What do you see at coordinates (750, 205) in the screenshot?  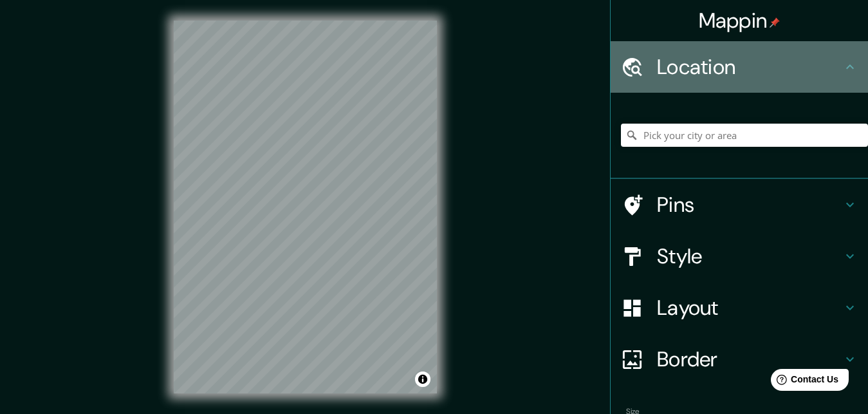 I see `h4: Pins` at bounding box center [750, 205].